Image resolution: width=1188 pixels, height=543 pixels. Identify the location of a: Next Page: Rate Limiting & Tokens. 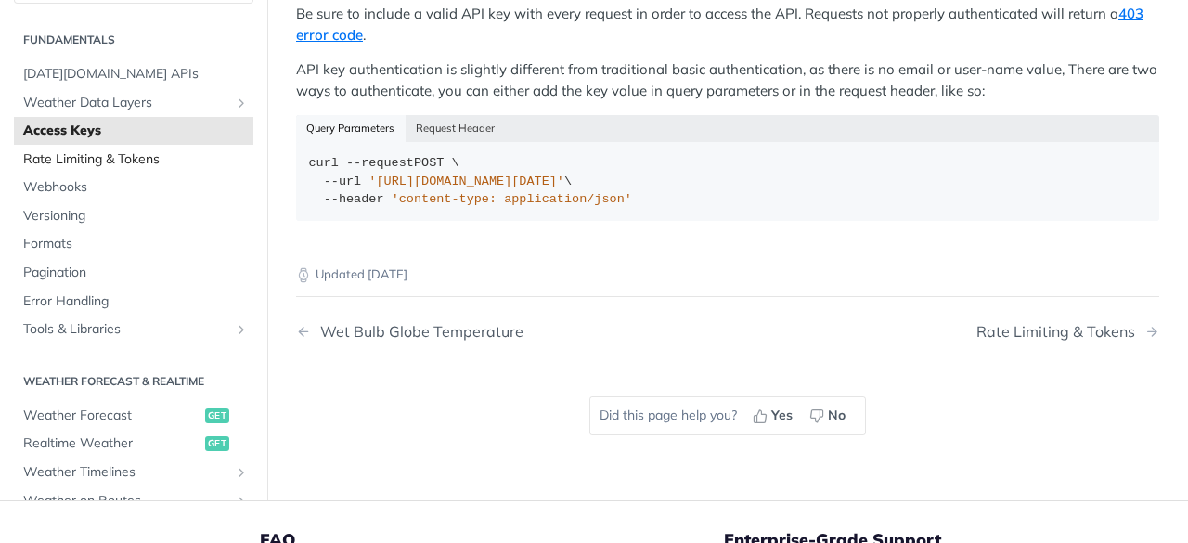
(1067, 331).